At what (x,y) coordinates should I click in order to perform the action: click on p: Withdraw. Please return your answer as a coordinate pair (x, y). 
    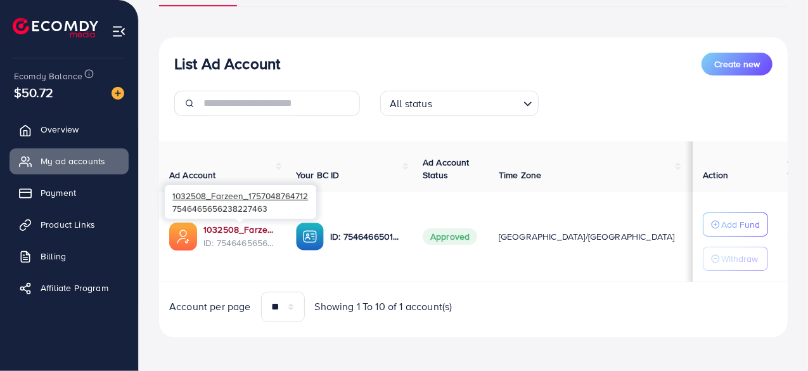
    Looking at the image, I should click on (740, 259).